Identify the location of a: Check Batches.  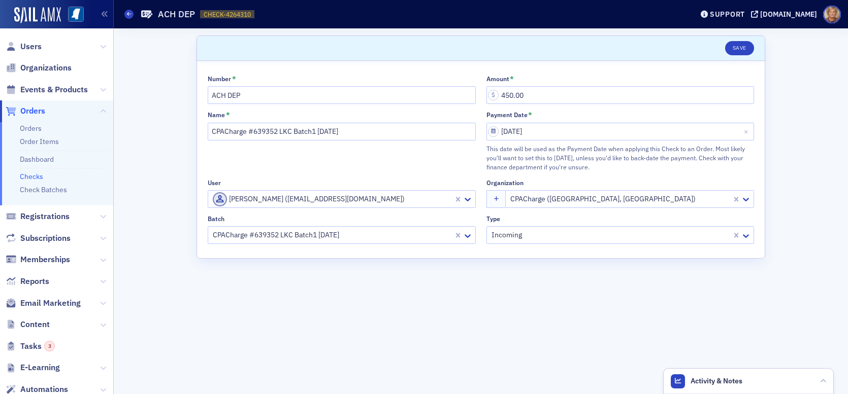
(43, 190).